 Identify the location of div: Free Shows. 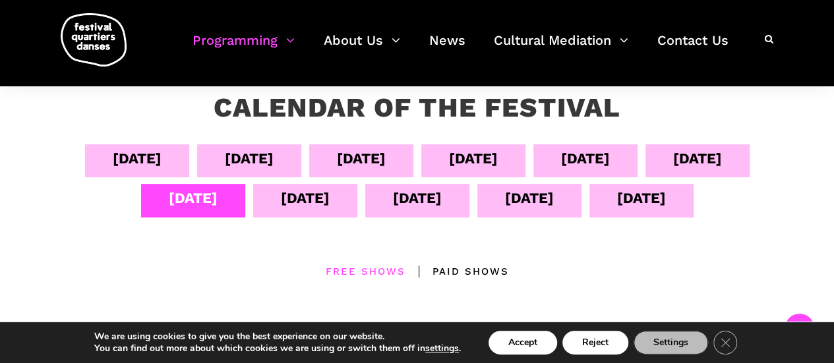
(365, 271).